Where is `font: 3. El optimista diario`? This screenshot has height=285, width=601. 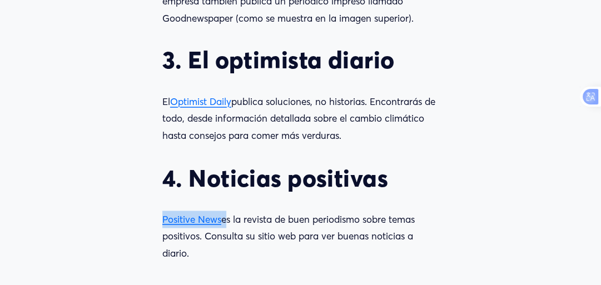 font: 3. El optimista diario is located at coordinates (278, 60).